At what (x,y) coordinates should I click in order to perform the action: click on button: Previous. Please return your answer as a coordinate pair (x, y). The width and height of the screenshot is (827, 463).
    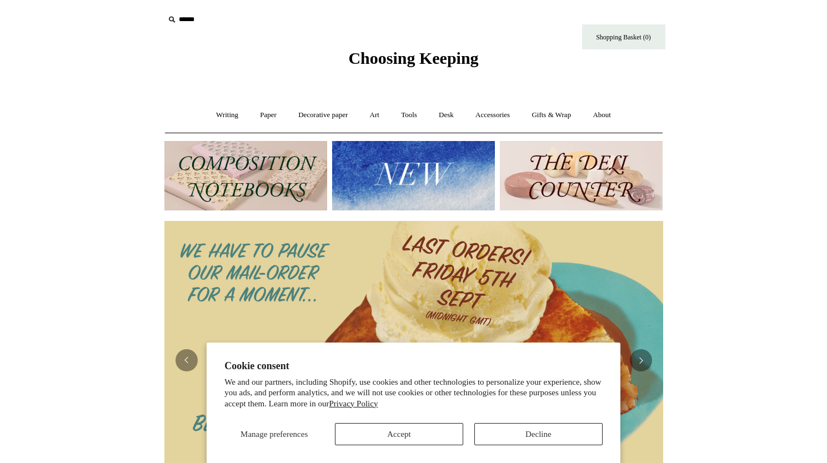
    Looking at the image, I should click on (187, 360).